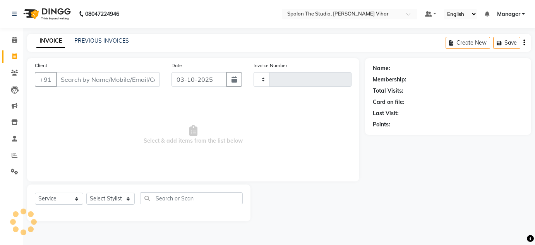 The image size is (535, 245). I want to click on span: Manager, so click(509, 14).